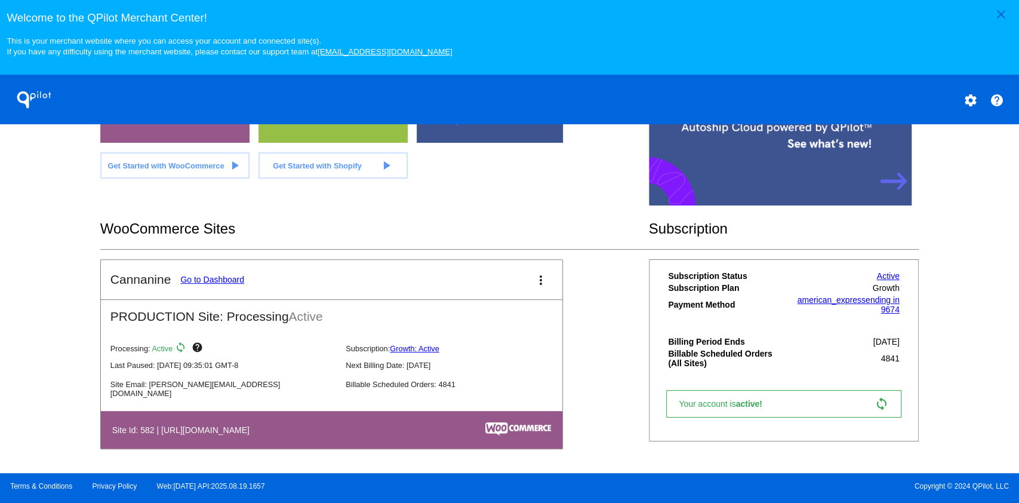 This screenshot has width=1019, height=503. What do you see at coordinates (212, 279) in the screenshot?
I see `a: Go to Dashboard` at bounding box center [212, 279].